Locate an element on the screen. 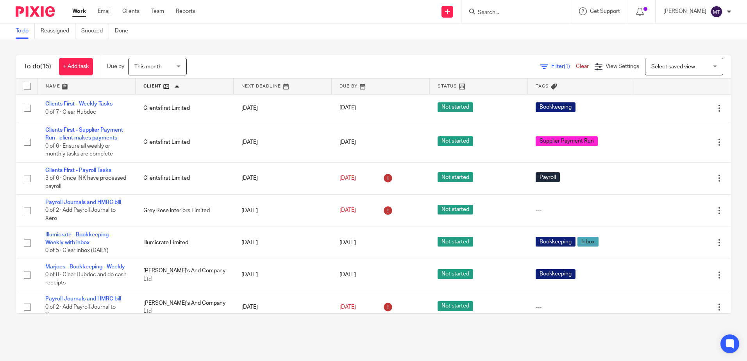  a: Reports is located at coordinates (186, 11).